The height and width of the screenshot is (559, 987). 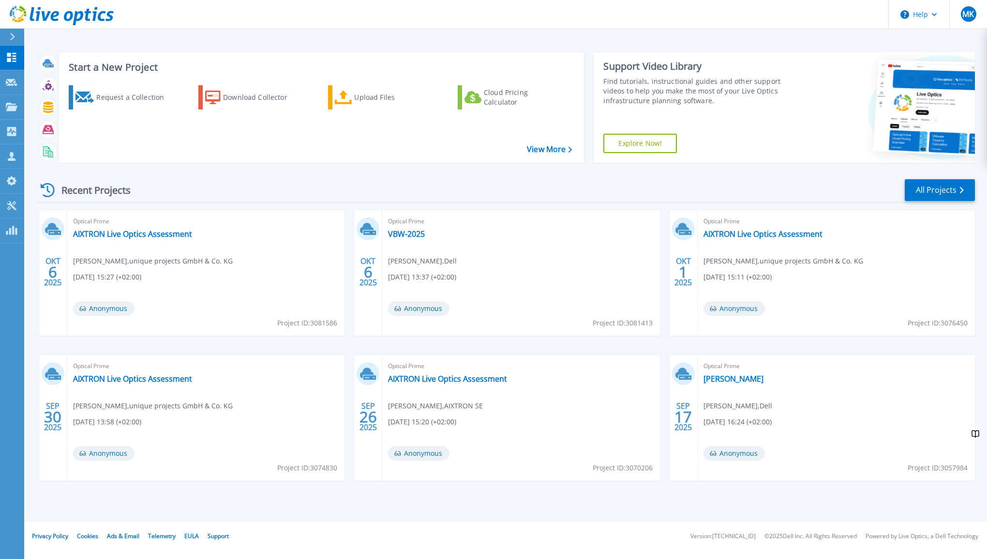 What do you see at coordinates (320, 67) in the screenshot?
I see `h3: Start a New Project` at bounding box center [320, 67].